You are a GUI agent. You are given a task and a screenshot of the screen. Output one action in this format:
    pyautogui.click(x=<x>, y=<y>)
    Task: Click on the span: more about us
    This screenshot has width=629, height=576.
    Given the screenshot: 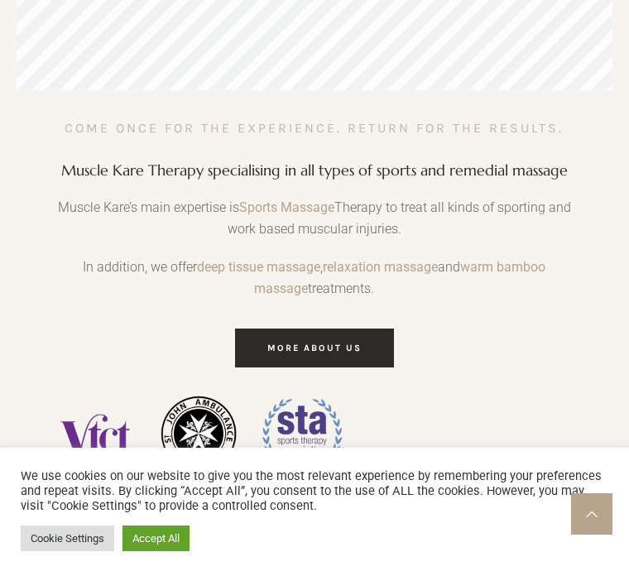 What is the action you would take?
    pyautogui.click(x=315, y=348)
    